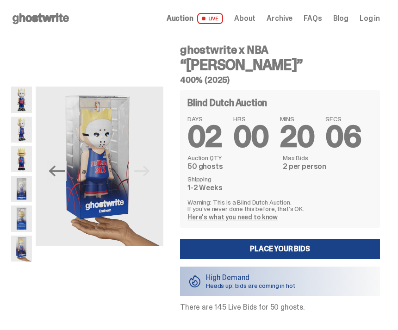 This screenshot has width=398, height=330. Describe the element at coordinates (245, 18) in the screenshot. I see `a: About` at that location.